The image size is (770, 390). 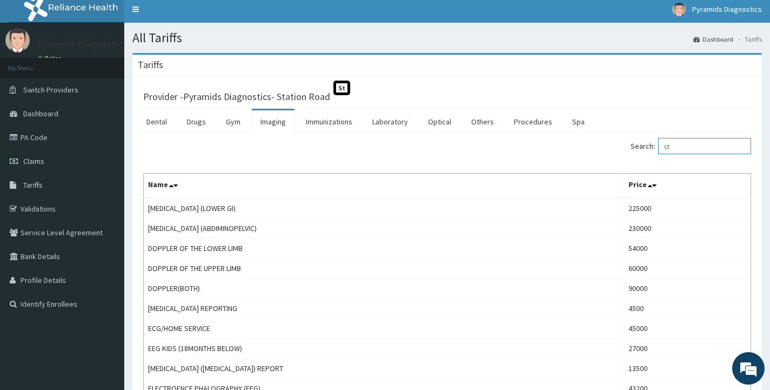 What do you see at coordinates (384, 288) in the screenshot?
I see `td: DOPPLER(BOTH)` at bounding box center [384, 288].